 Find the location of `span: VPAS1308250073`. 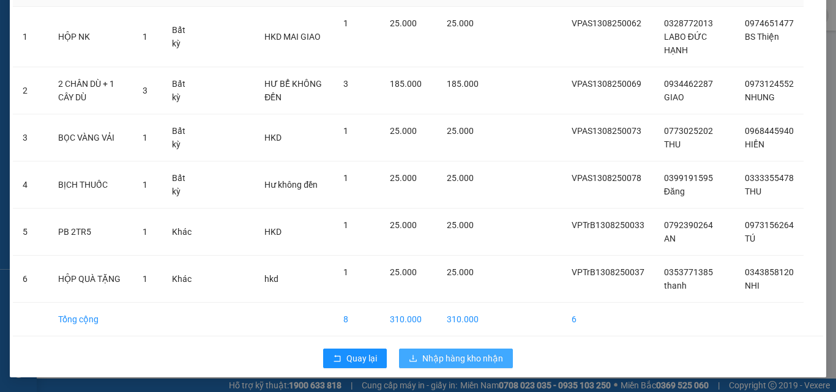

span: VPAS1308250073 is located at coordinates (607, 131).